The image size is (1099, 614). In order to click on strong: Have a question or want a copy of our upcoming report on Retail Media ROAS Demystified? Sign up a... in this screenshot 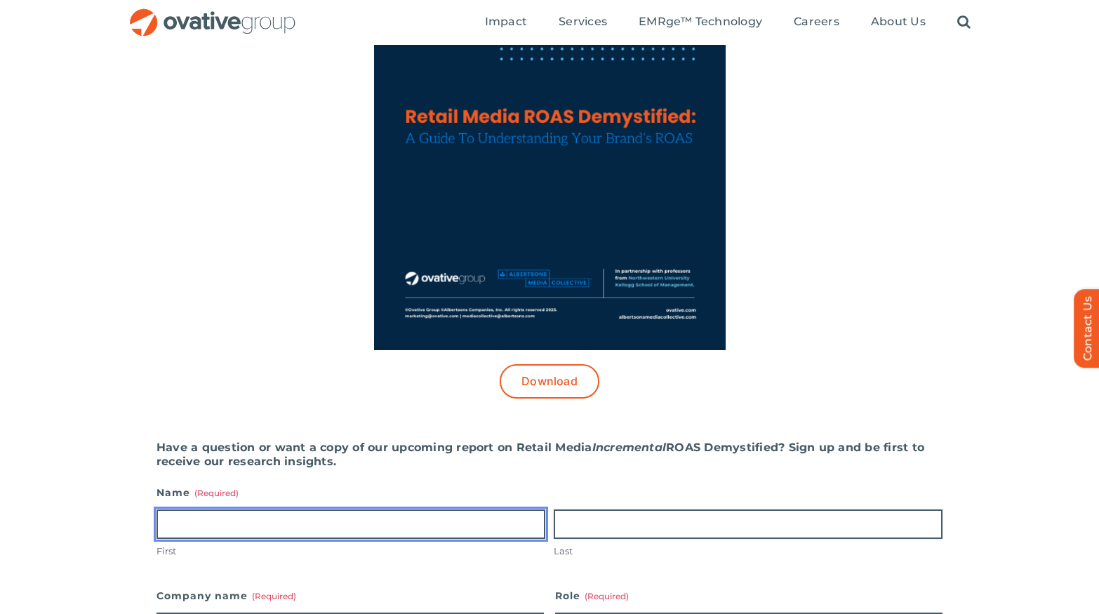, I will do `click(540, 454)`.